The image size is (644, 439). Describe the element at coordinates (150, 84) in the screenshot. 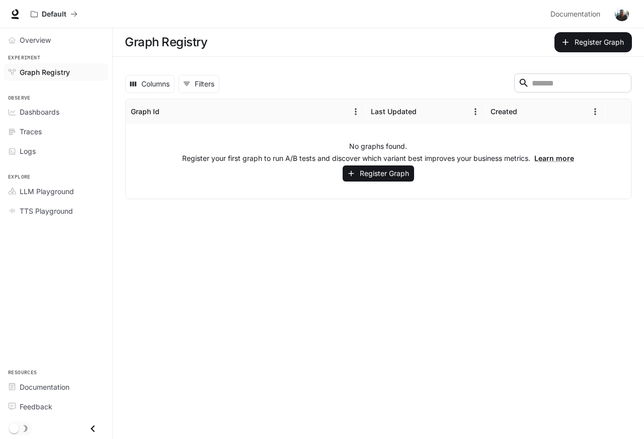

I see `button: Select columns` at that location.